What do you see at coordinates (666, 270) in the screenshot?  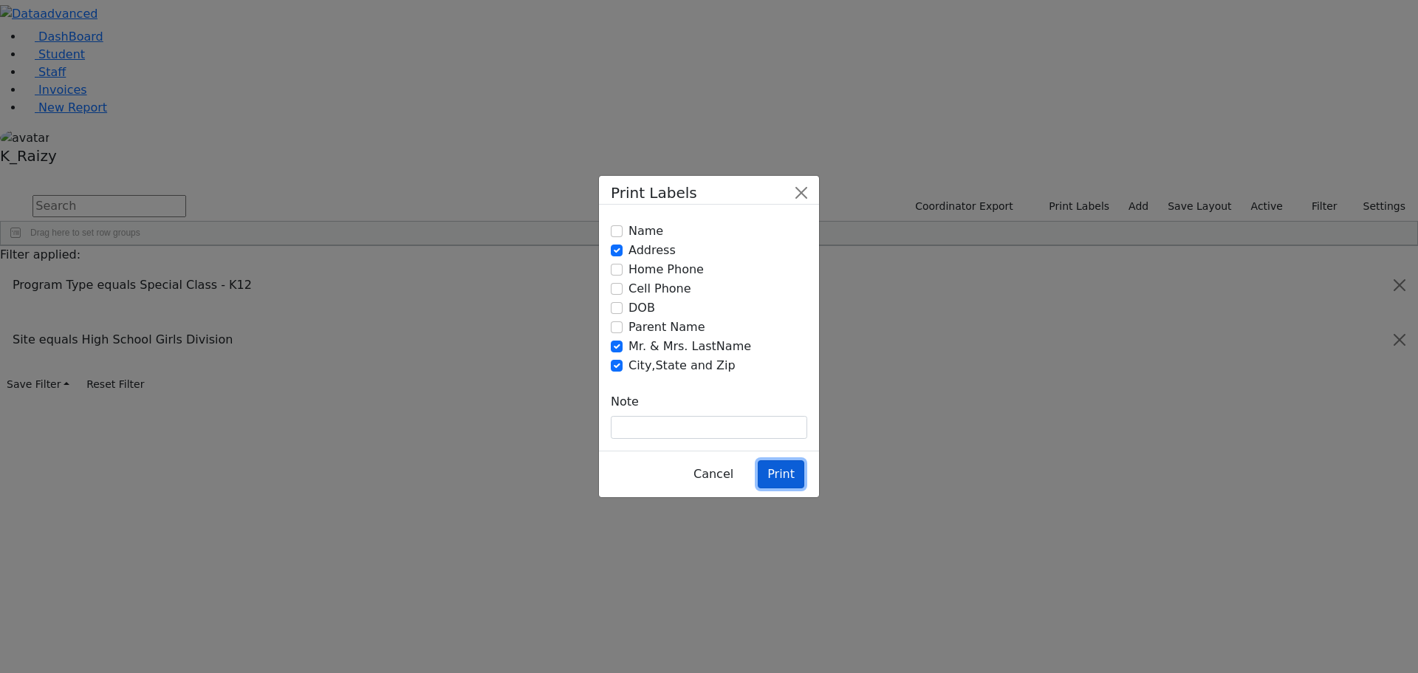 I see `label: Home Phone` at bounding box center [666, 270].